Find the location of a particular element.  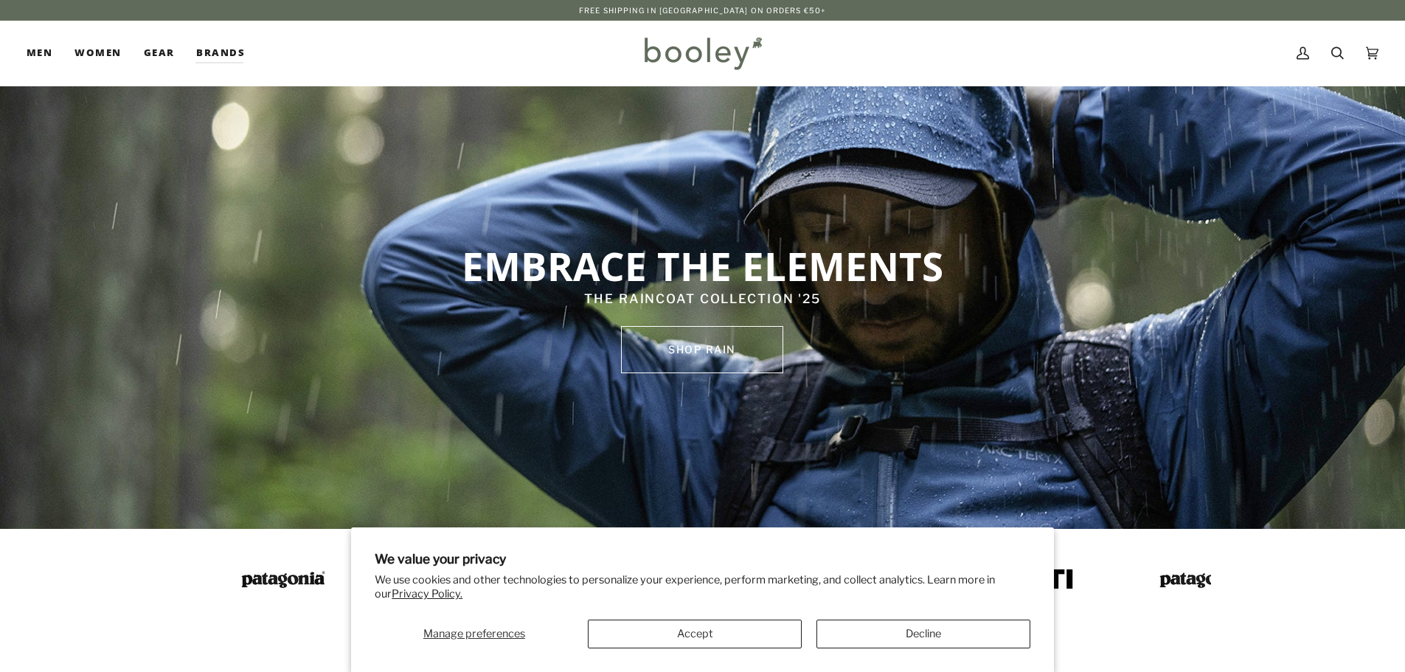

a: SHOP rain is located at coordinates (702, 350).